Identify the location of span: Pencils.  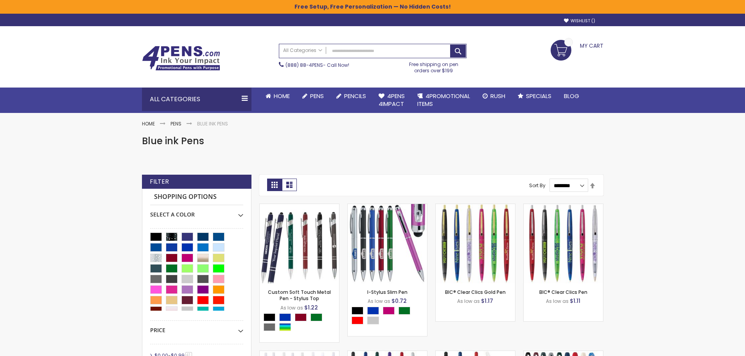
(355, 96).